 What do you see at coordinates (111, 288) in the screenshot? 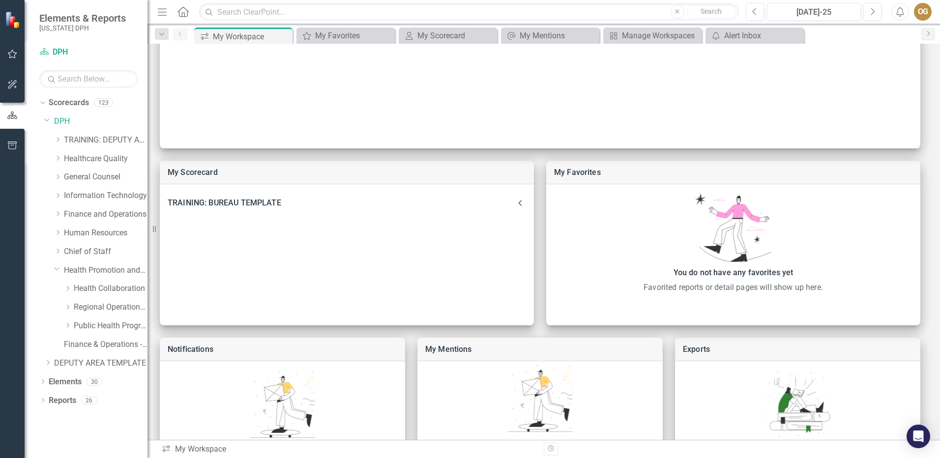
I see `a: Health Collaboration` at bounding box center [111, 288].